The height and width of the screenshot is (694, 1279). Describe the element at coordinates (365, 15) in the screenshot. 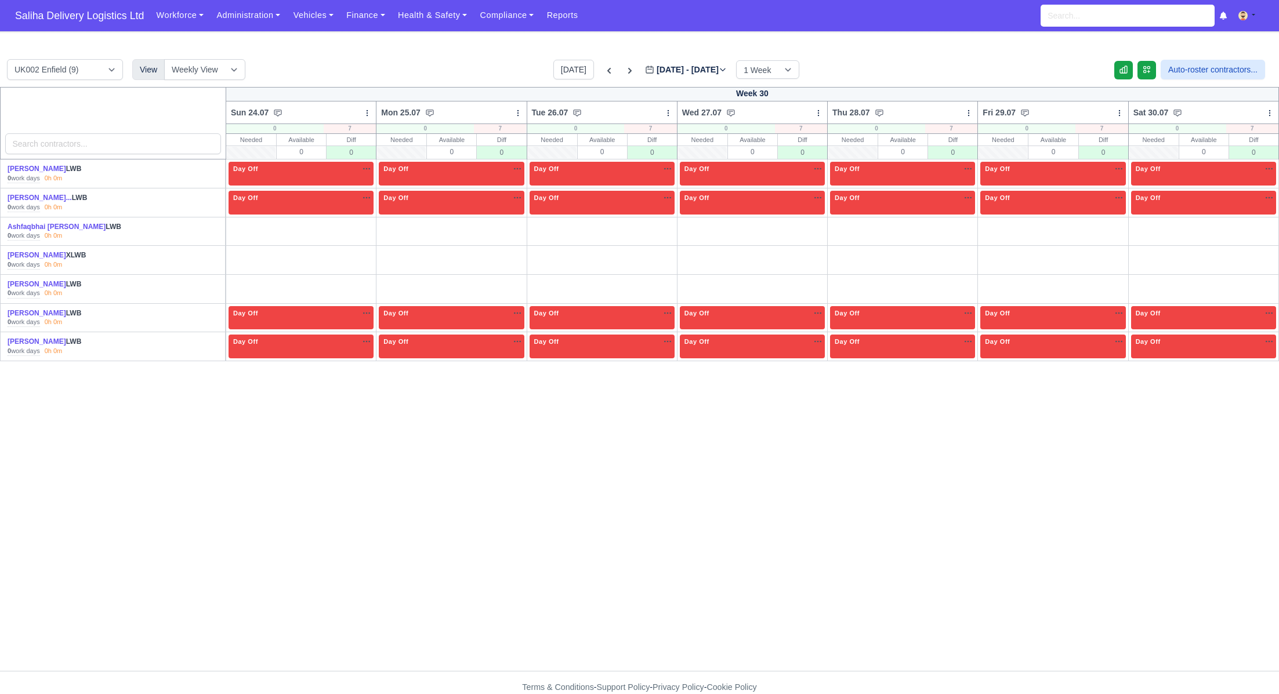

I see `a: Finance` at that location.